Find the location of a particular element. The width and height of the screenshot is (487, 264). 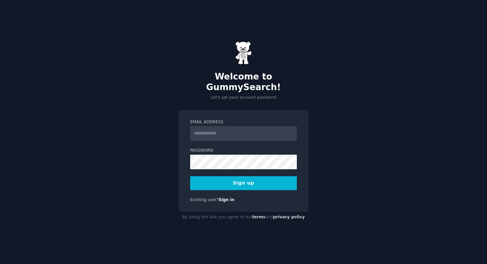

button: Sign up is located at coordinates (243, 183).